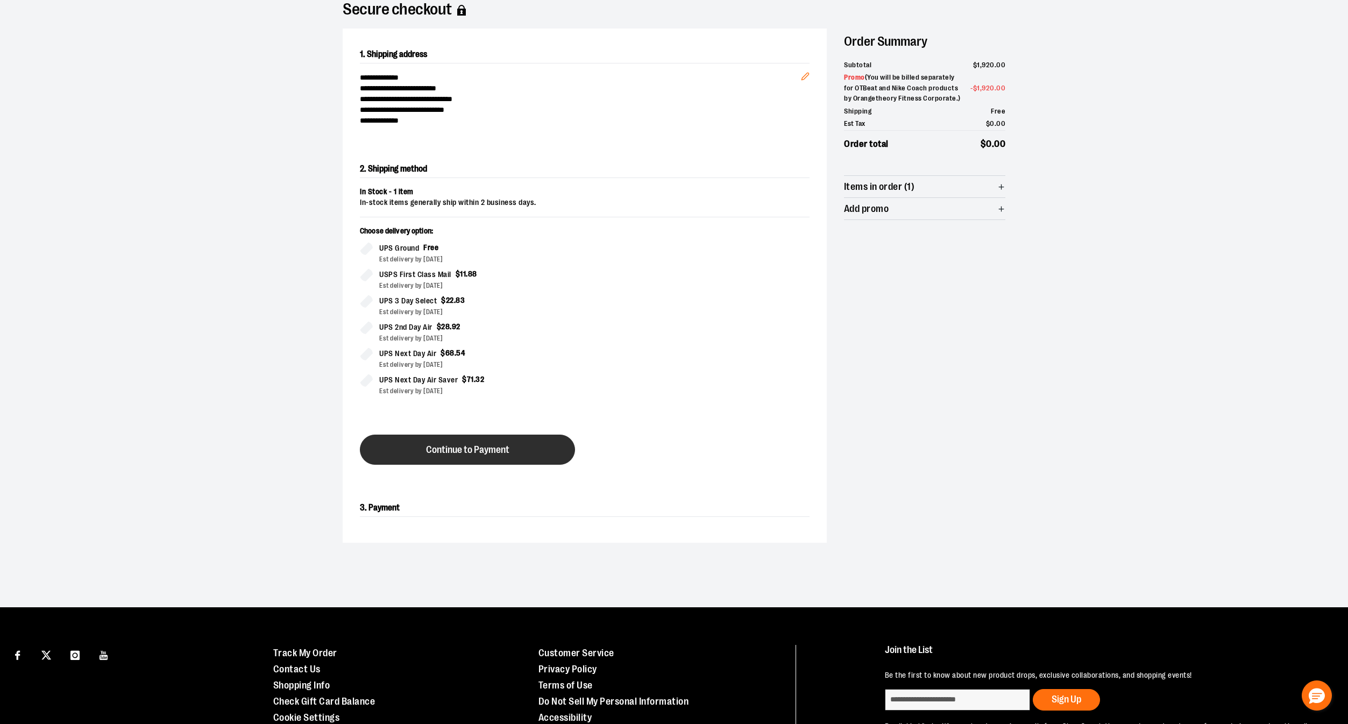  Describe the element at coordinates (460, 300) in the screenshot. I see `span: 83` at that location.